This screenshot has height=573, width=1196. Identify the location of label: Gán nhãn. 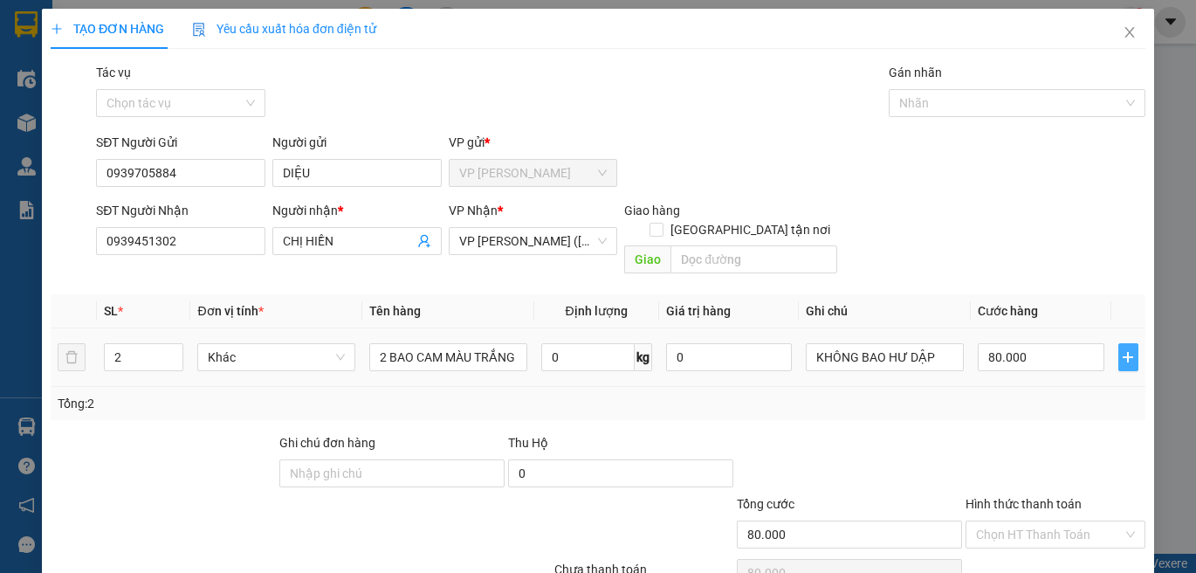
(915, 72).